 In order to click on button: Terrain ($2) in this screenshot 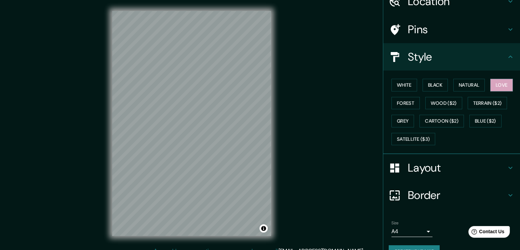, I will do `click(488, 103)`.